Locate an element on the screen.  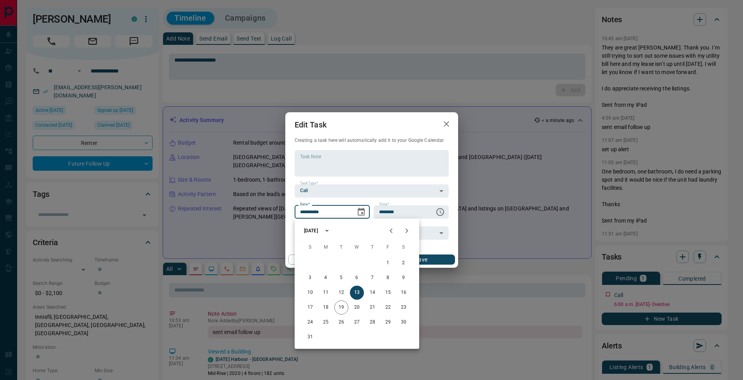
button: 6 is located at coordinates (357, 278).